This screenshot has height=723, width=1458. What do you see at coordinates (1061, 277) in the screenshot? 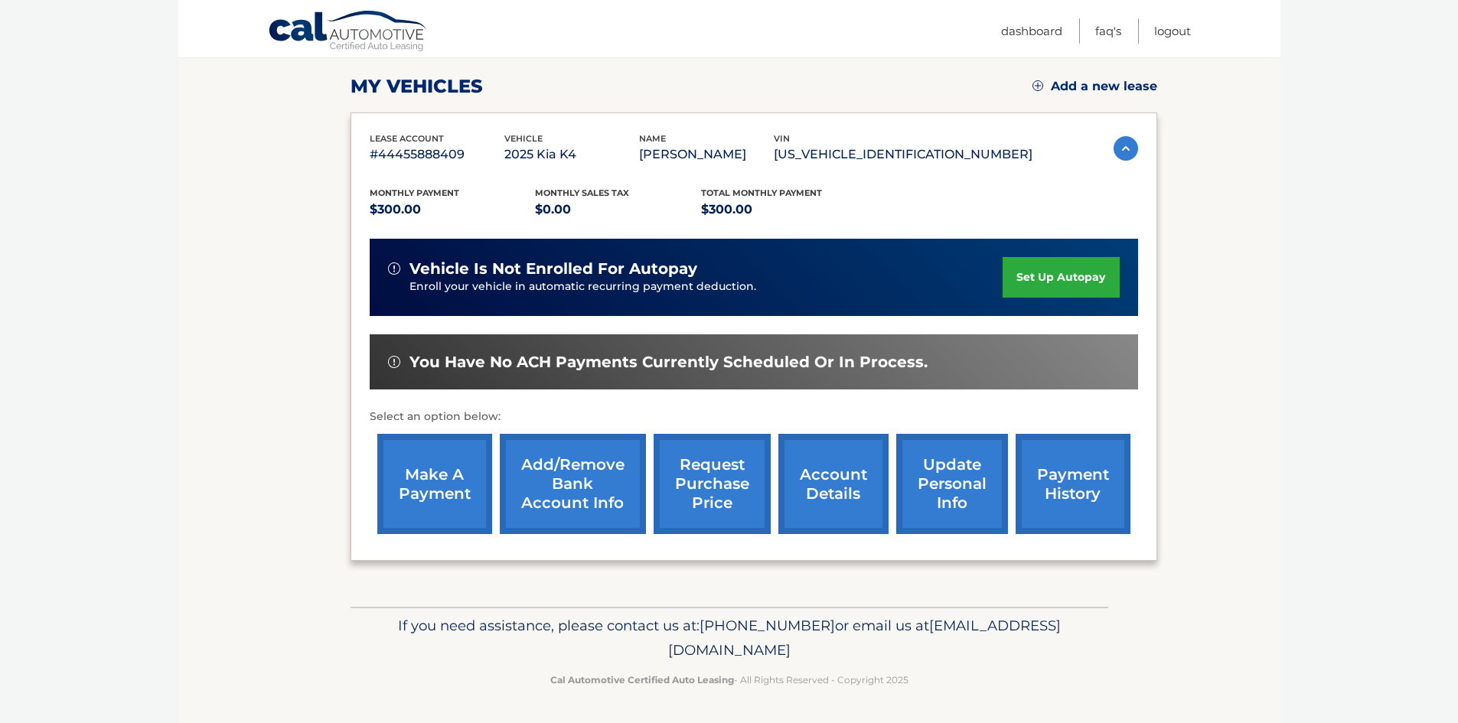
I see `a: set up autopay` at bounding box center [1061, 277].